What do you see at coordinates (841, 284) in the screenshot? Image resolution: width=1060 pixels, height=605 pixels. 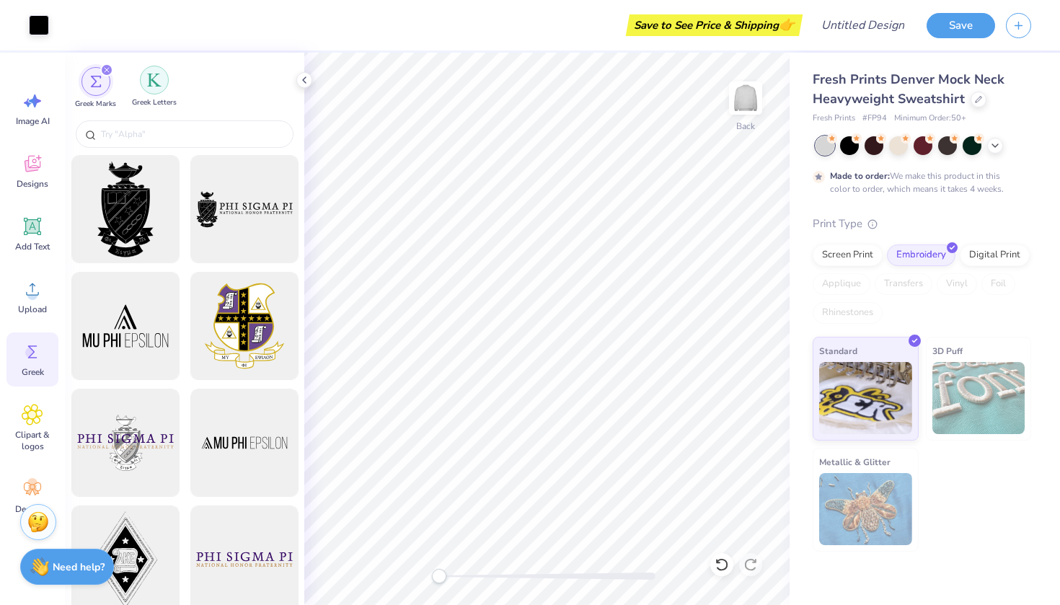 I see `div: Applique` at bounding box center [841, 284].